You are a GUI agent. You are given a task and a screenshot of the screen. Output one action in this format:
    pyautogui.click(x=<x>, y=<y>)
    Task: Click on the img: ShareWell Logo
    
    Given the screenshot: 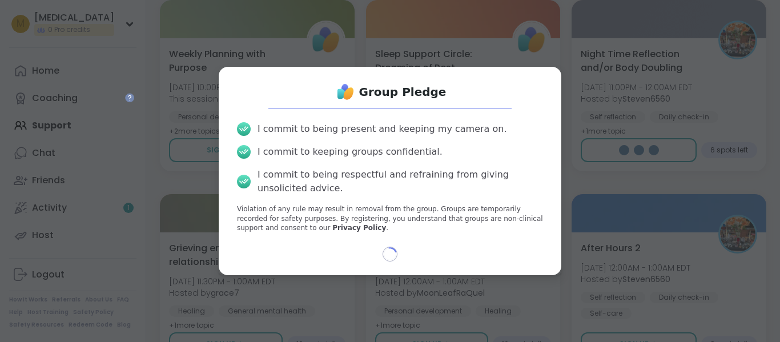 What is the action you would take?
    pyautogui.click(x=345, y=92)
    